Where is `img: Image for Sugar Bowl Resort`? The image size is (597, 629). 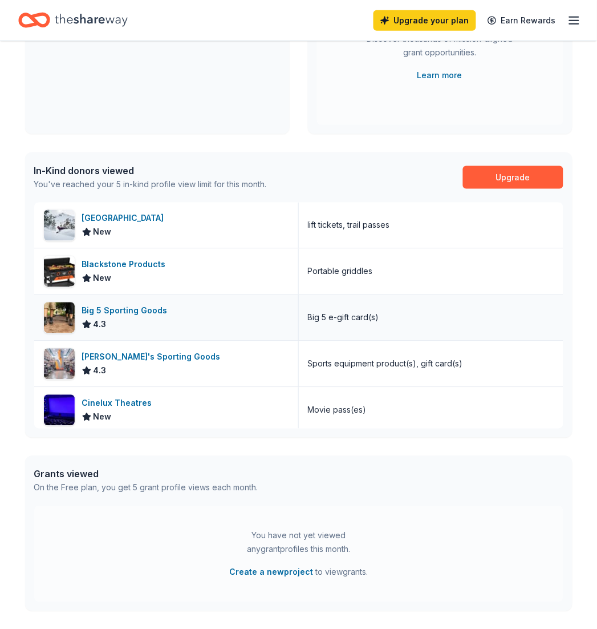
img: Image for Sugar Bowl Resort is located at coordinates (59, 225).